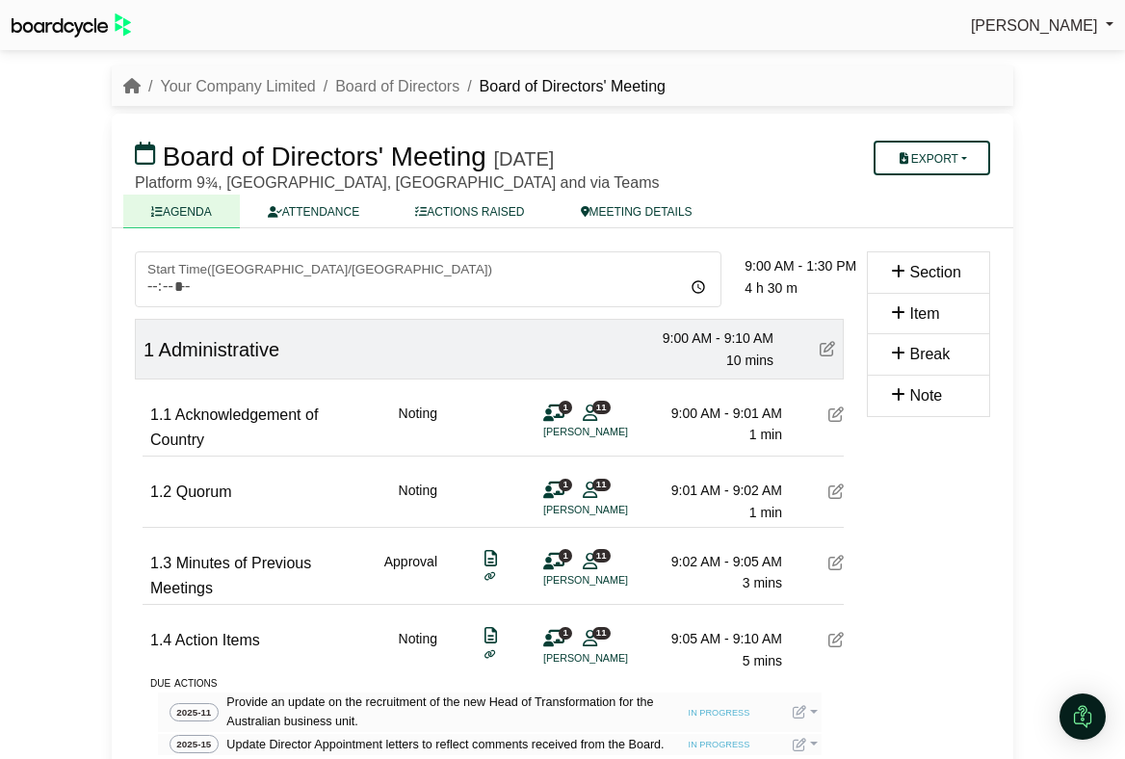 This screenshot has width=1125, height=759. Describe the element at coordinates (161, 414) in the screenshot. I see `span: 1.1` at that location.